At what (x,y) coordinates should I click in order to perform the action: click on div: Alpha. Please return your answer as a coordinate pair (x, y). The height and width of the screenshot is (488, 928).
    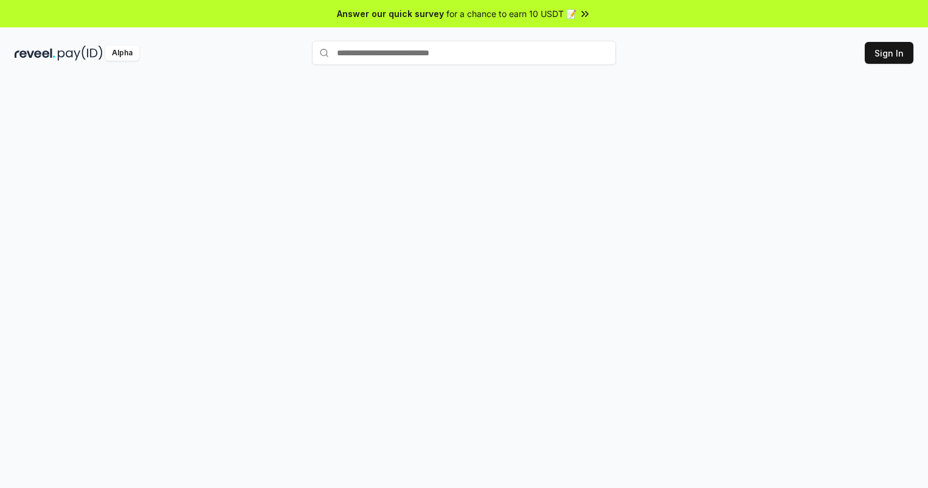
    Looking at the image, I should click on (122, 53).